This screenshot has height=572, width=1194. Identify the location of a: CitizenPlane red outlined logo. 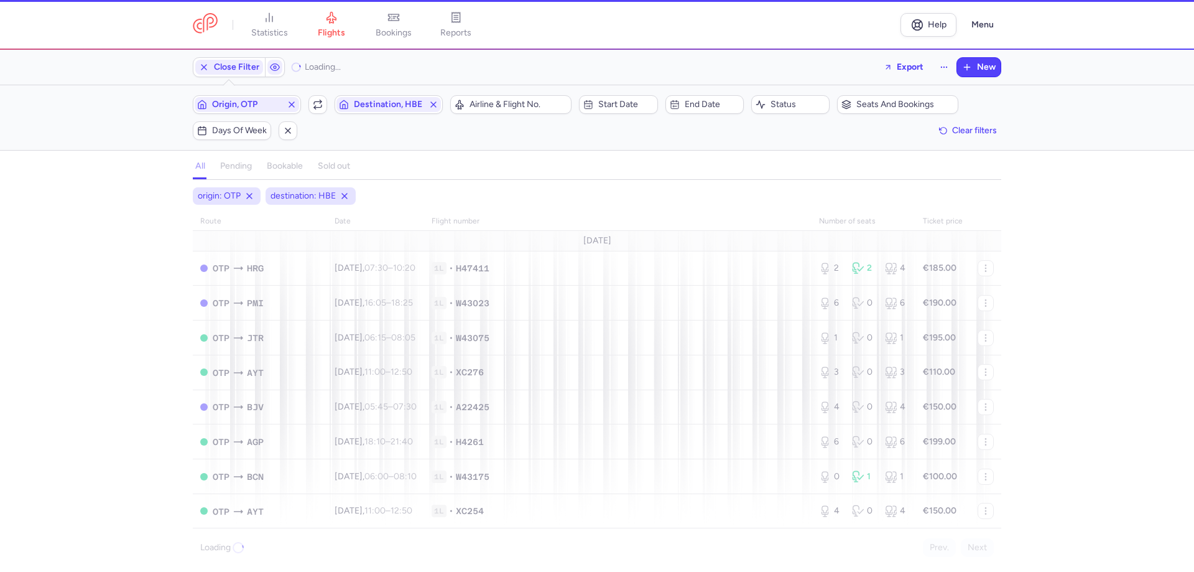
(205, 24).